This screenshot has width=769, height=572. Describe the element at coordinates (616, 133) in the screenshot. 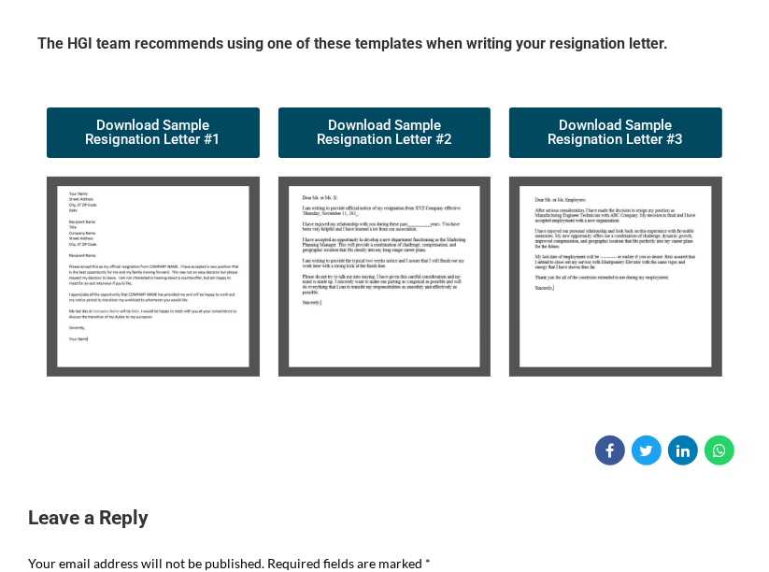

I see `span: Download Sample Resignation Letter #3` at that location.